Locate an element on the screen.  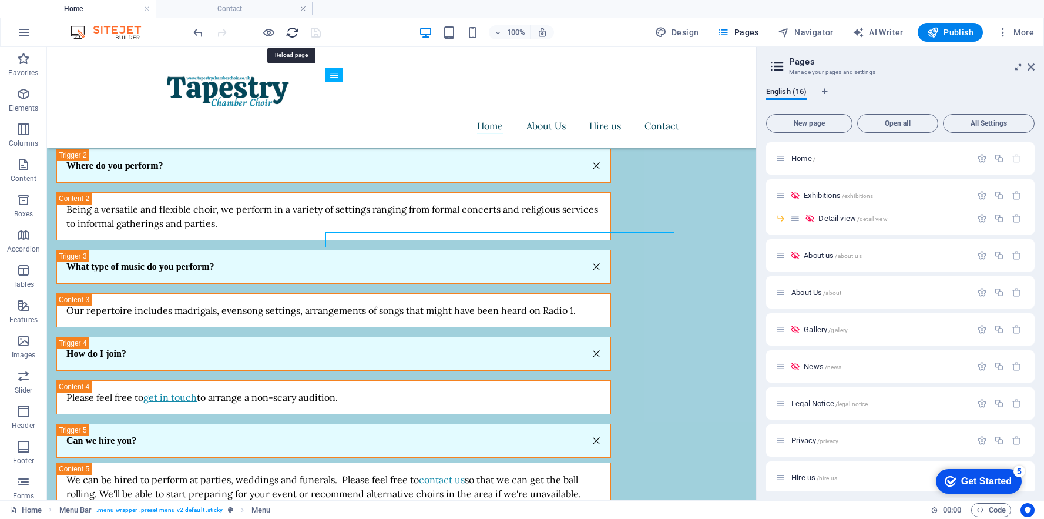
button: Publish is located at coordinates (950, 32).